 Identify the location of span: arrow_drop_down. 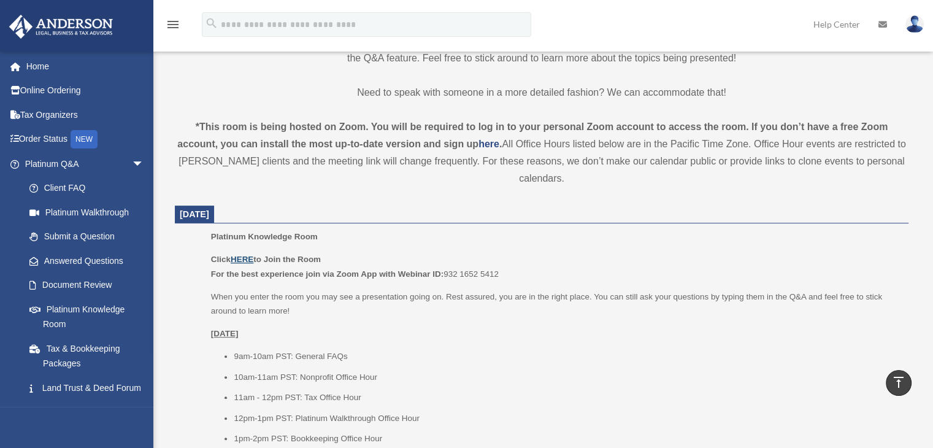
(144, 164).